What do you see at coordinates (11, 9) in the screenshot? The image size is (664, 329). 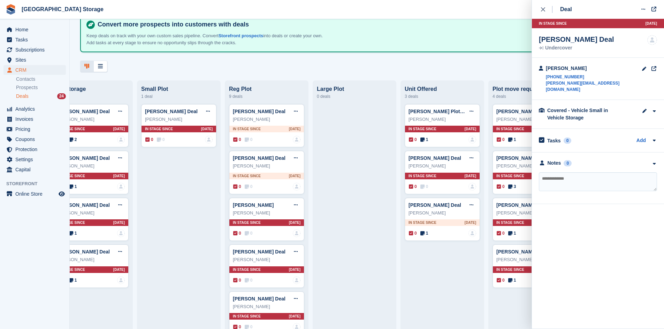 I see `img: stora-icon-8386f47178a22dfd0bd8f6a31ec36ba5ce8667c1dd55bd0f319d3a0aa187defe.svg` at bounding box center [11, 9].